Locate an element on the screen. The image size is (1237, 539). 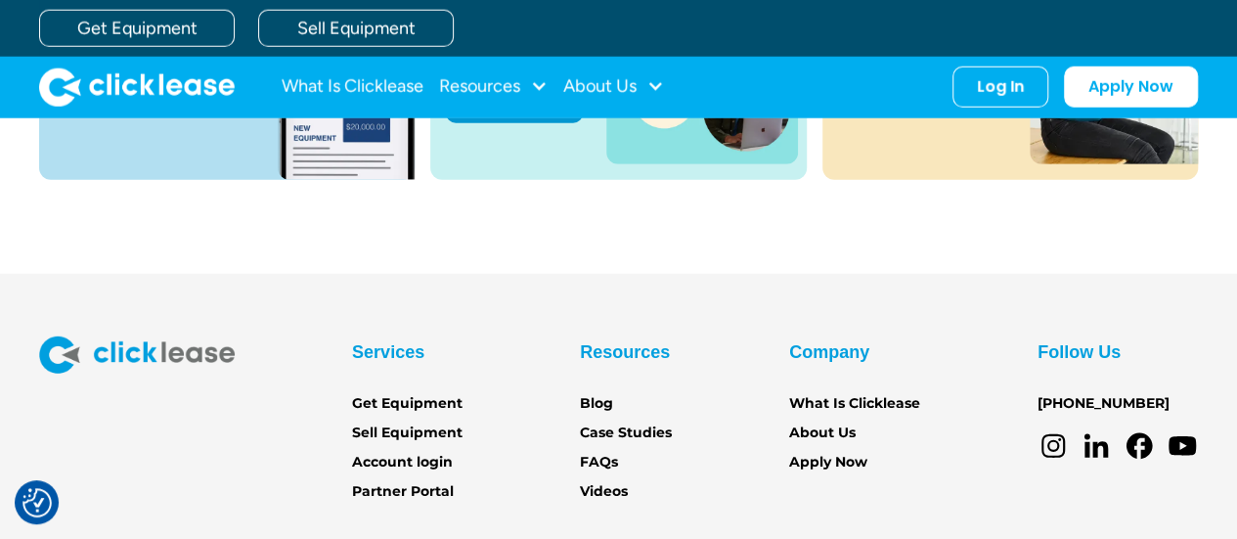
a: Case Studies is located at coordinates (626, 433).